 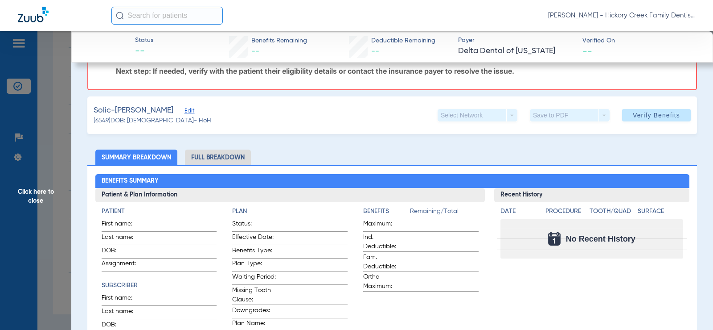 I want to click on img: Calendar, so click(x=555, y=239).